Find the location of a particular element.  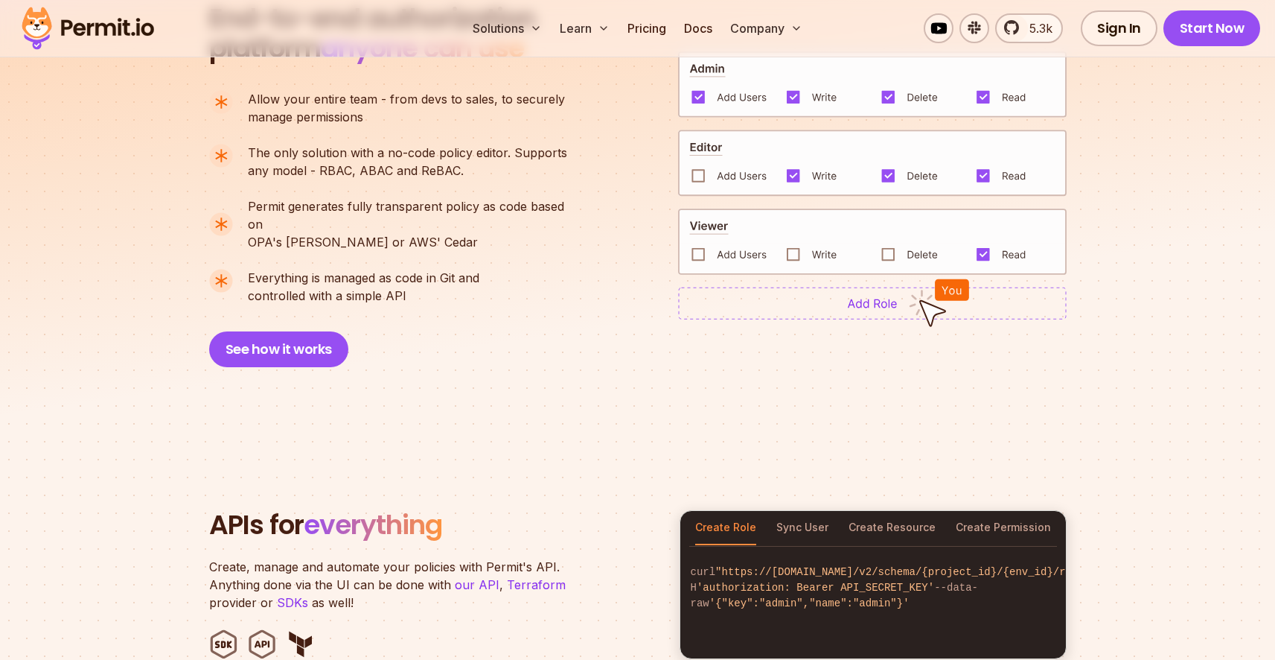

button: See how it works is located at coordinates (278, 349).